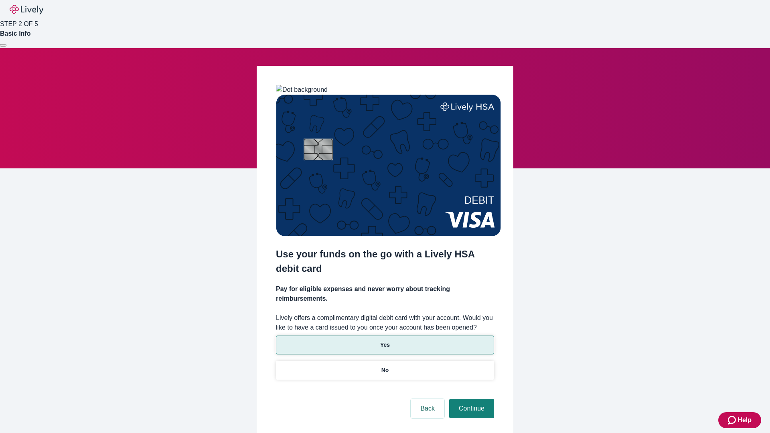 The image size is (770, 433). I want to click on p: No, so click(385, 370).